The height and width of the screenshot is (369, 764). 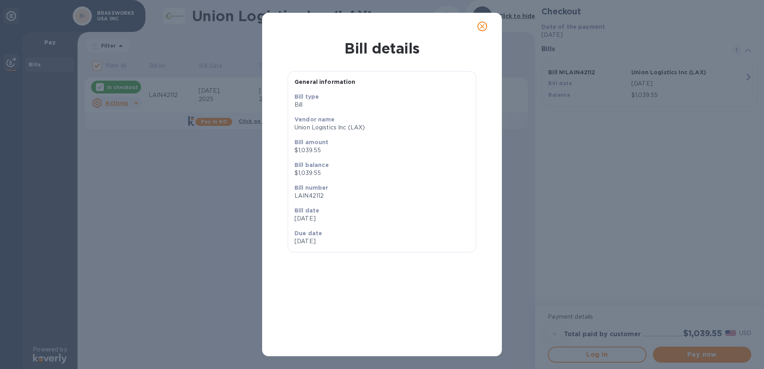 What do you see at coordinates (482, 26) in the screenshot?
I see `button: close` at bounding box center [482, 26].